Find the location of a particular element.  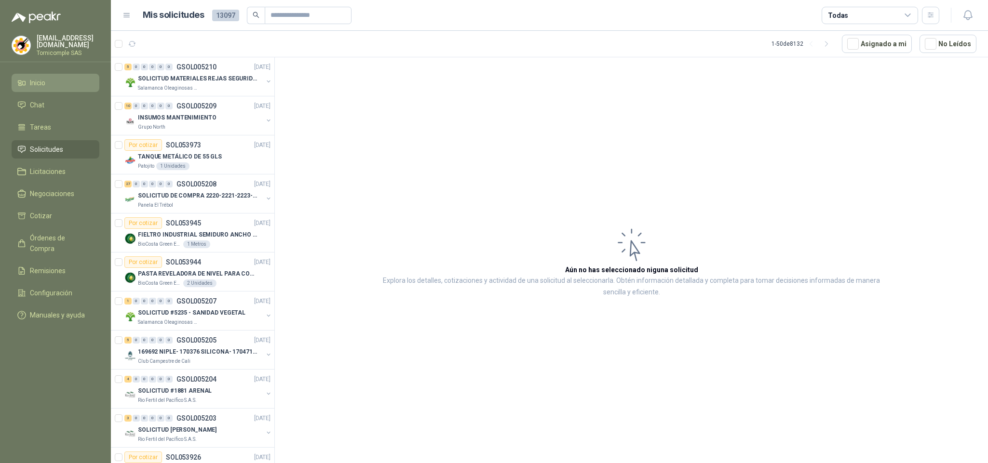

p: SOLICITUD DE COMPRA 2220-2221-2223-2224 is located at coordinates (198, 196).